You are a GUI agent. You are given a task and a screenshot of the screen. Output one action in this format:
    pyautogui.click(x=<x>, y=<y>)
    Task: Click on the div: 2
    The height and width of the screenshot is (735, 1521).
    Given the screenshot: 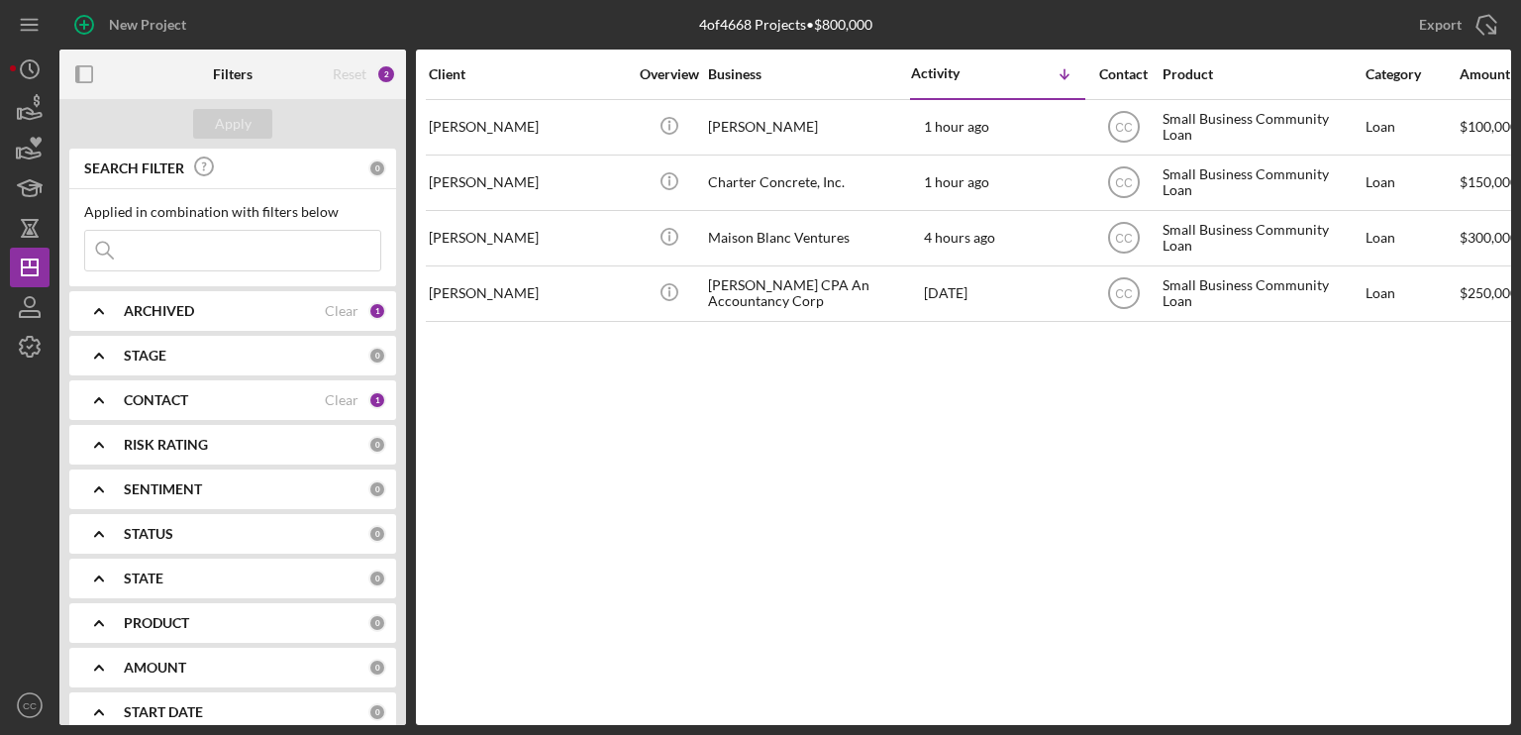 What is the action you would take?
    pyautogui.click(x=386, y=74)
    